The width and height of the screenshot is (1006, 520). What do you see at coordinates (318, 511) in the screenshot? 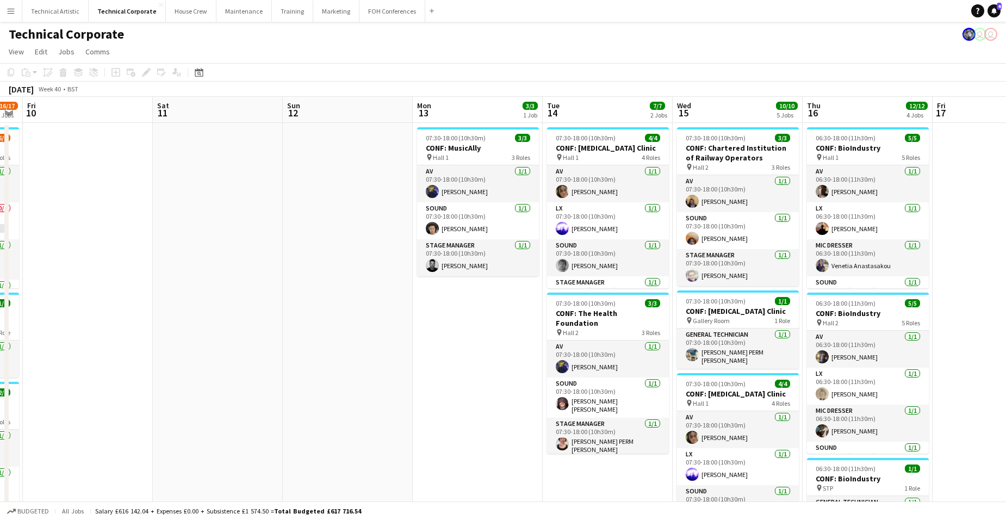
I see `span: Total Budgeted £617 716.54` at bounding box center [318, 511].